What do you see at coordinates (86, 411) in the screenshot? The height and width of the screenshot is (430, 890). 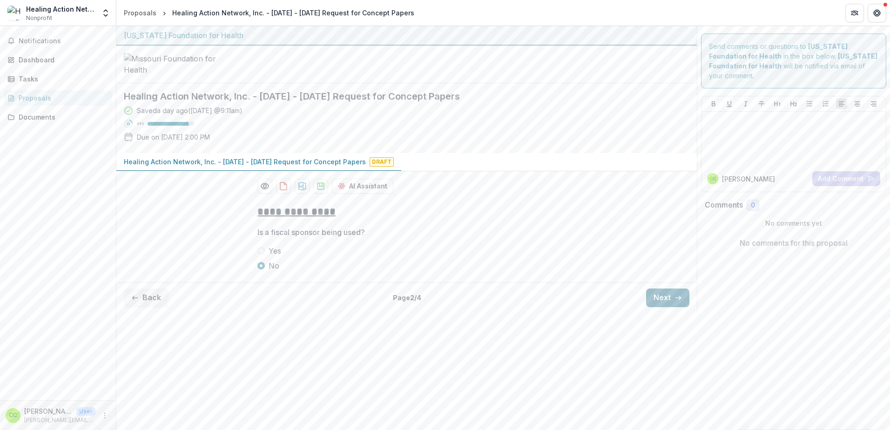 I see `p: User` at bounding box center [86, 411].